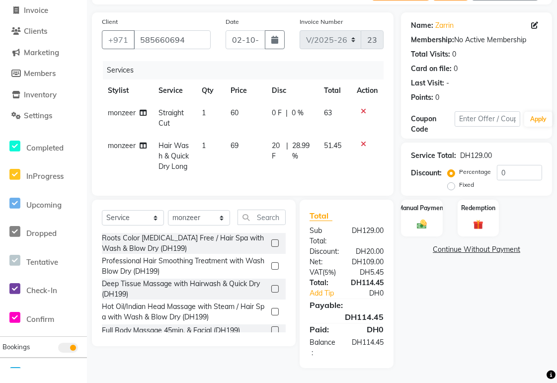  What do you see at coordinates (538, 119) in the screenshot?
I see `button: Apply` at bounding box center [538, 119].